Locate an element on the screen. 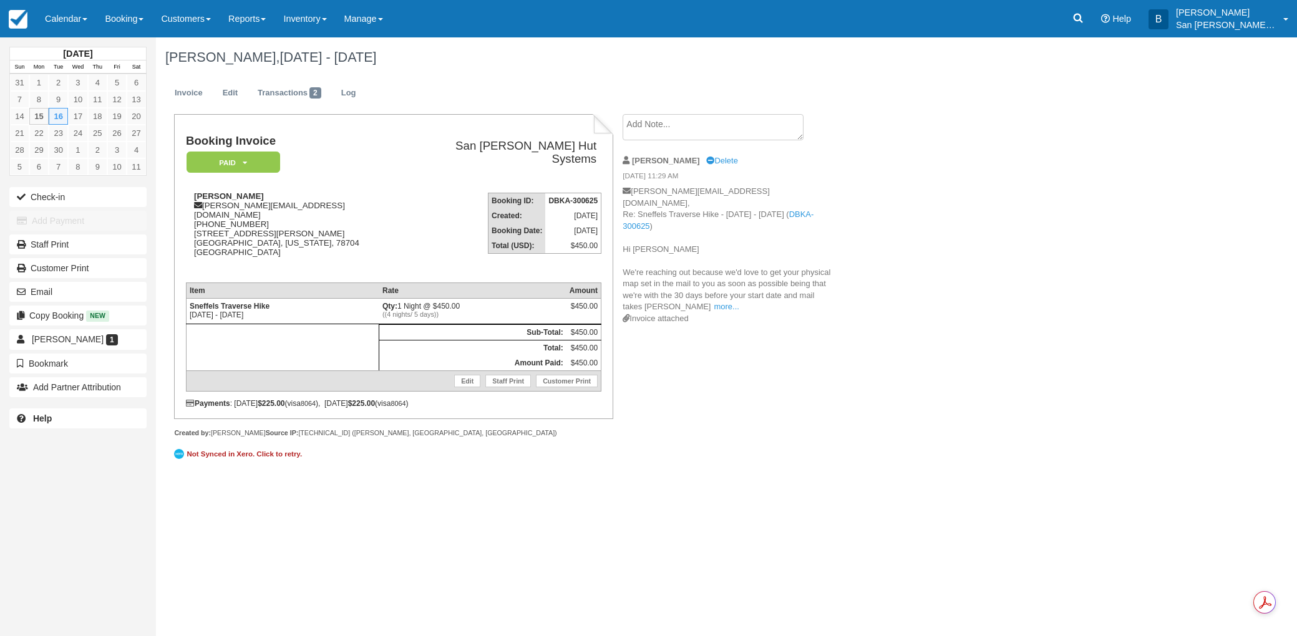 This screenshot has width=1297, height=636. strong: Qty is located at coordinates (390, 306).